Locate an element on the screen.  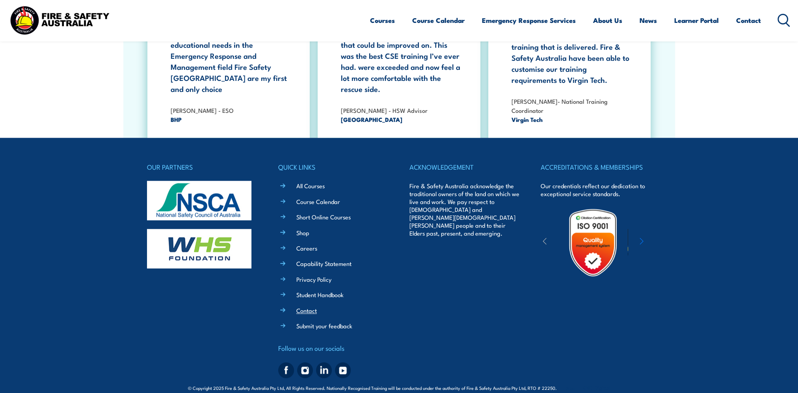
a: Courses is located at coordinates (382, 20).